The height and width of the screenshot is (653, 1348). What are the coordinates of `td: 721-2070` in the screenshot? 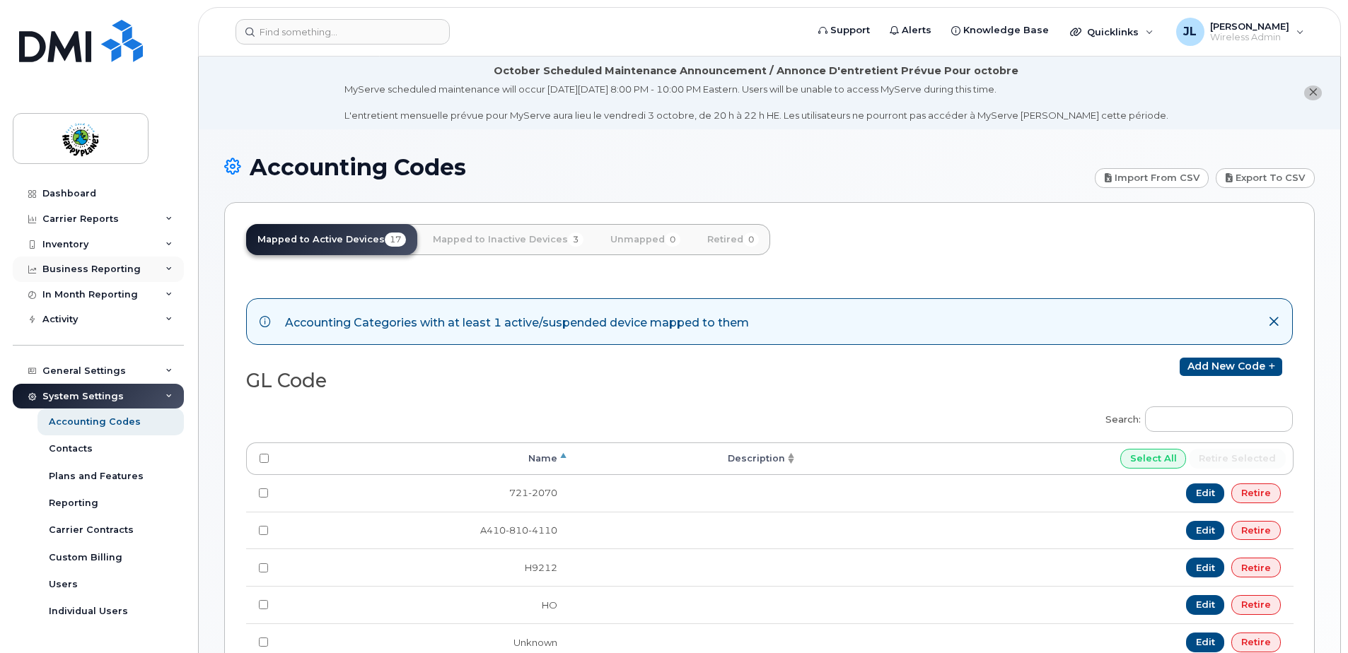 It's located at (426, 493).